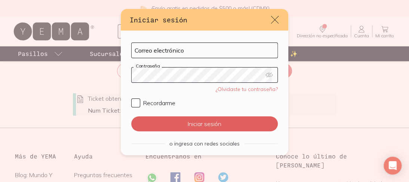  Describe the element at coordinates (148, 66) in the screenshot. I see `label: Contraseña` at that location.